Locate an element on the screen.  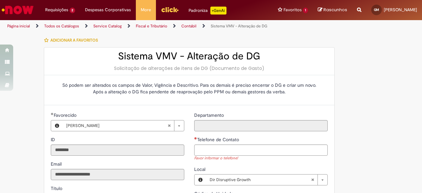
span: GM is located at coordinates (376, 10).